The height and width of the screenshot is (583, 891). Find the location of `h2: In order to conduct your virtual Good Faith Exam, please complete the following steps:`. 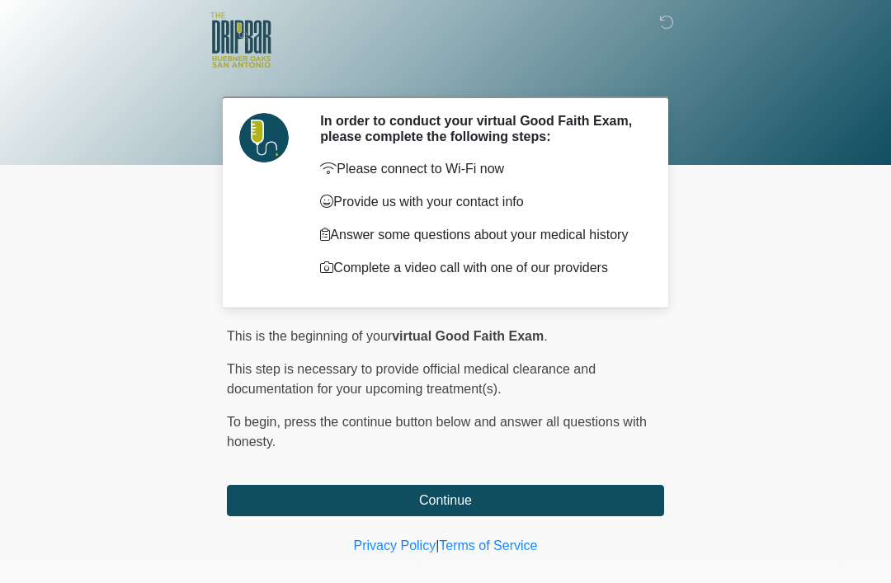

h2: In order to conduct your virtual Good Faith Exam, please complete the following steps: is located at coordinates (479, 129).